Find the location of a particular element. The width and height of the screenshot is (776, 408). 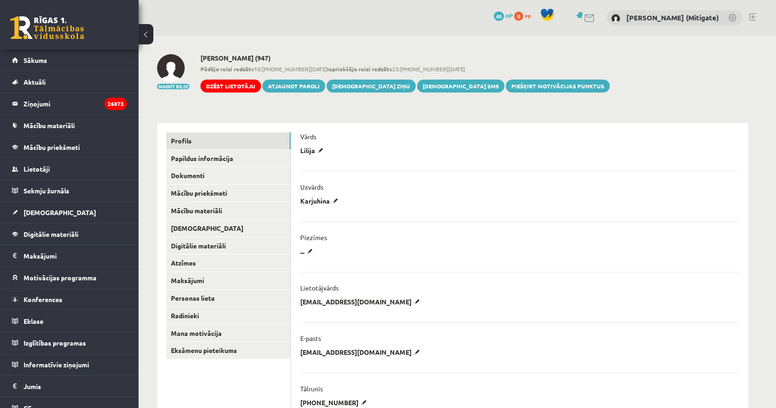

span: Motivācijas programma is located at coordinates (60, 277).